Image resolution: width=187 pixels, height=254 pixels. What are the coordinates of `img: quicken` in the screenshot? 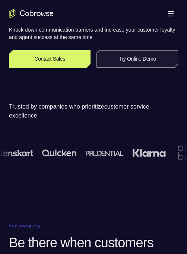 It's located at (57, 153).